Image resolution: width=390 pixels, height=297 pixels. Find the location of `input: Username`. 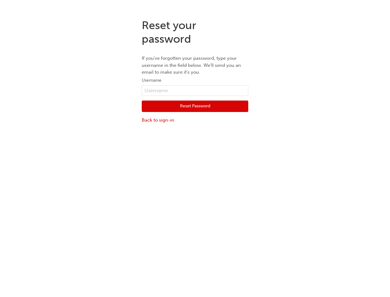

input: Username is located at coordinates (195, 91).